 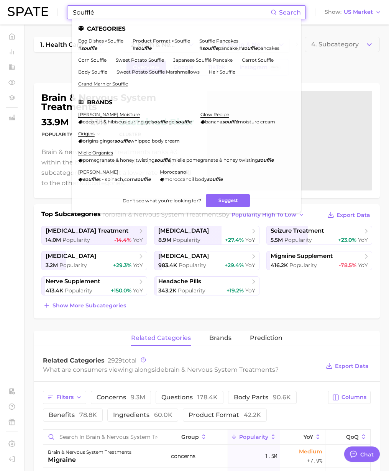 What do you see at coordinates (12, 459) in the screenshot?
I see `a: Log out. Currently logged in with e-mail yumi.toki@spate.nyc.` at bounding box center [12, 459].